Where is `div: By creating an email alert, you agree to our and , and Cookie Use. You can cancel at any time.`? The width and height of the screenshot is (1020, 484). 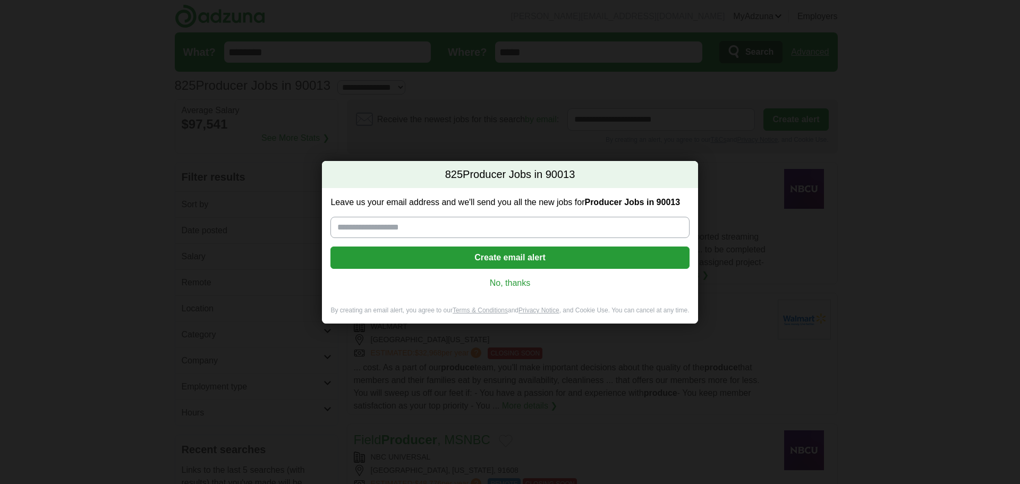
div: By creating an email alert, you agree to our and , and Cookie Use. You can cancel at any time. is located at coordinates (509, 314).